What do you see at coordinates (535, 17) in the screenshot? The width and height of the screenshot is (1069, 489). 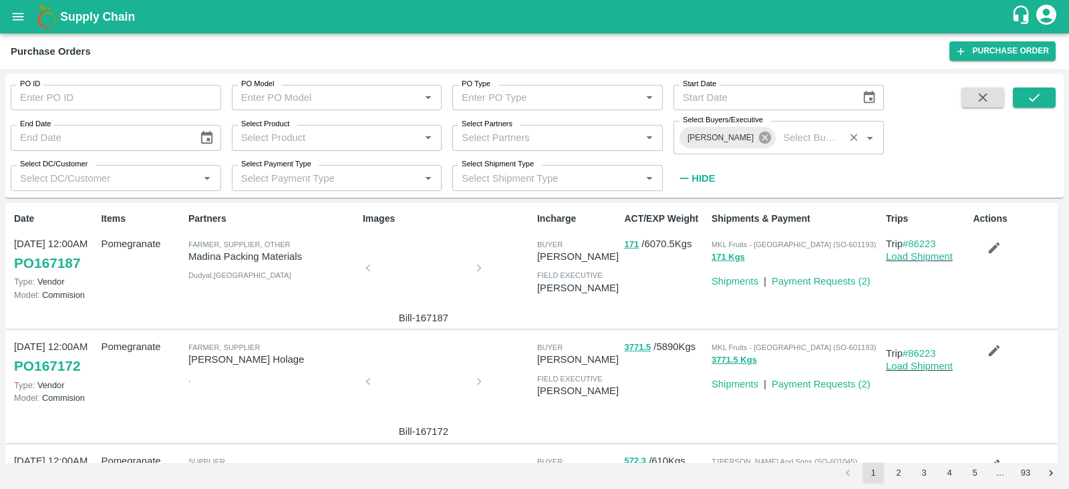 I see `a: Supply Chain` at bounding box center [535, 17].